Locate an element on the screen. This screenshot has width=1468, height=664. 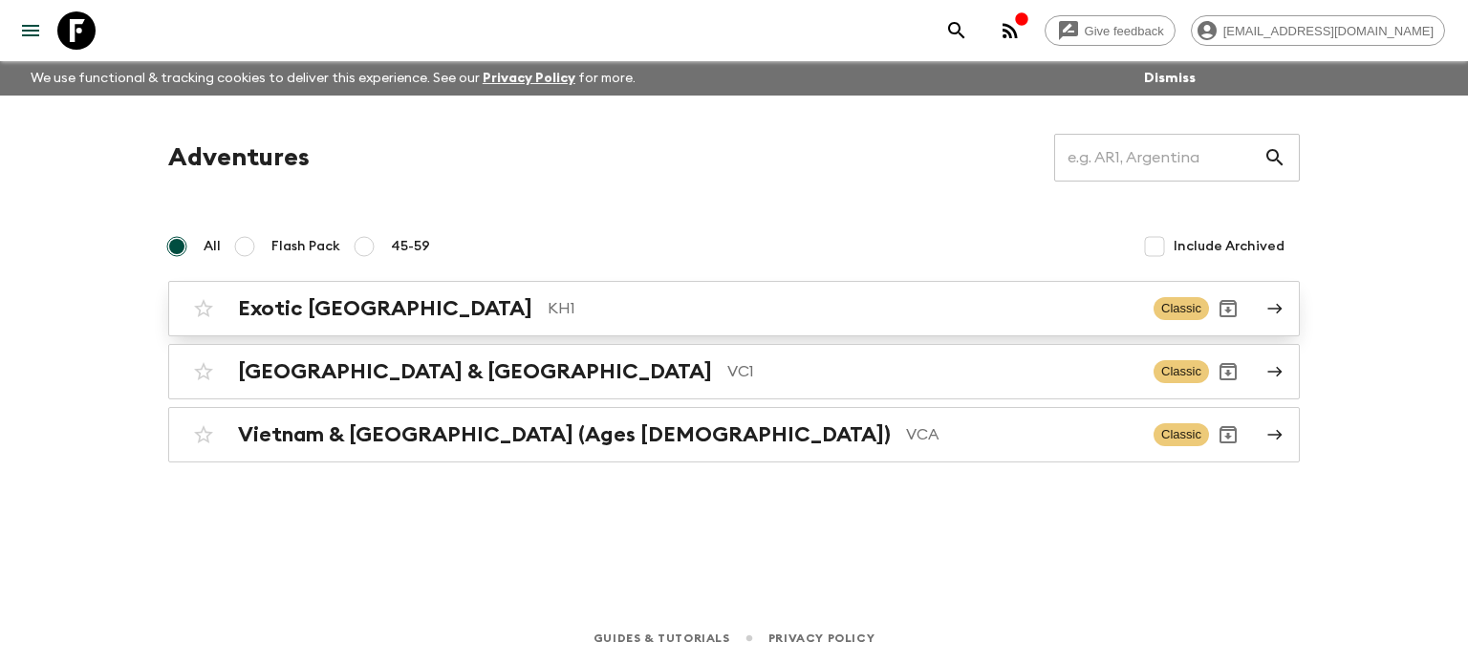
span: Include Archived is located at coordinates (1229, 247).